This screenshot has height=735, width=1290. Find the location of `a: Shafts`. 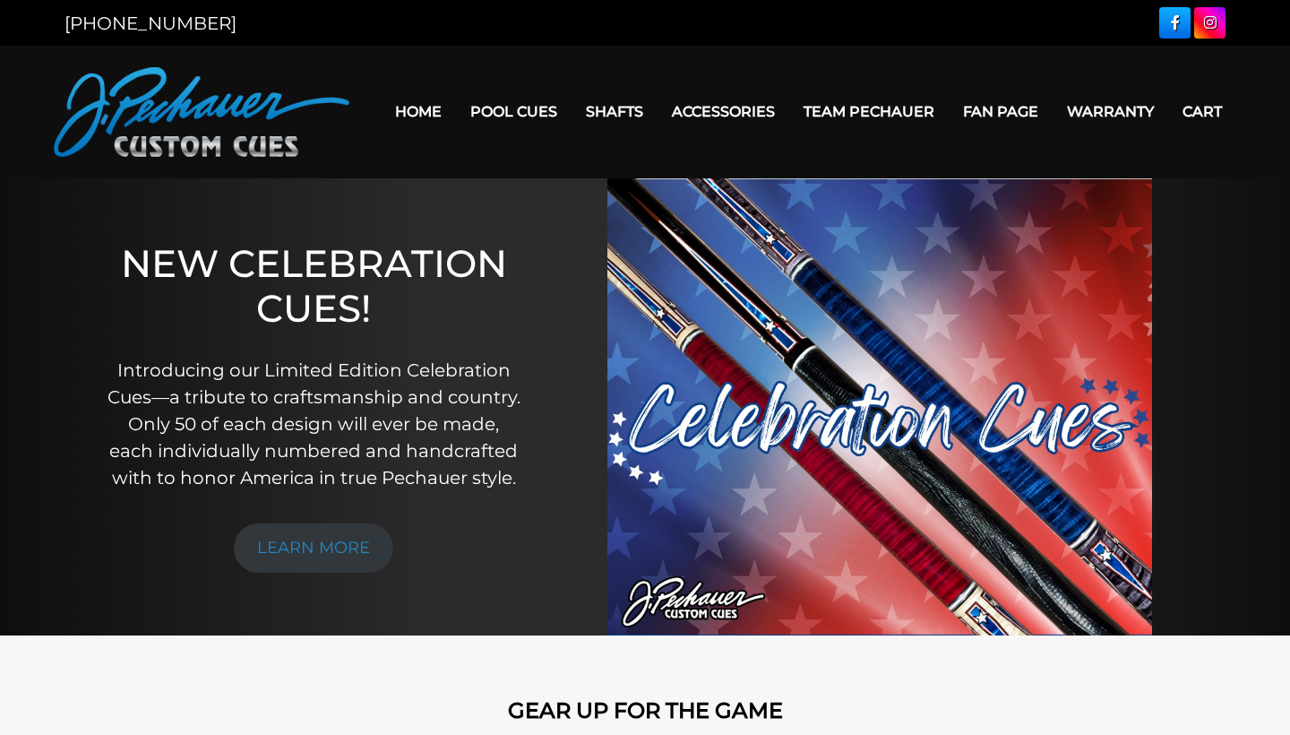

a: Shafts is located at coordinates (615, 111).